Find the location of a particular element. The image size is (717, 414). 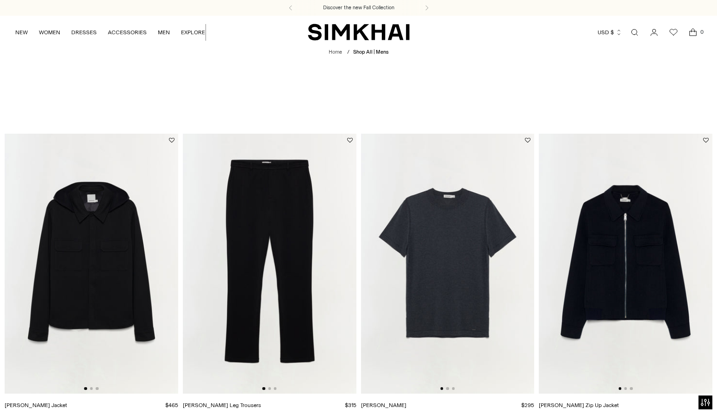

a: DRESSES is located at coordinates (84, 32).